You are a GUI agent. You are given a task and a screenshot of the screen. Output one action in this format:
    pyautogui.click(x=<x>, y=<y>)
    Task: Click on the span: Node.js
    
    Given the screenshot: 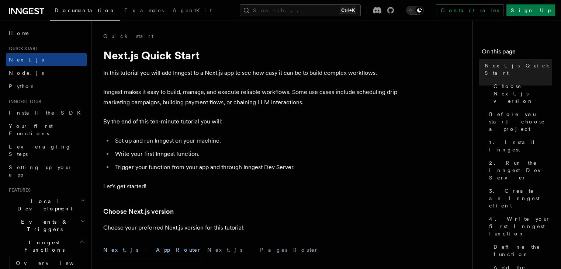 What is the action you would take?
    pyautogui.click(x=26, y=73)
    